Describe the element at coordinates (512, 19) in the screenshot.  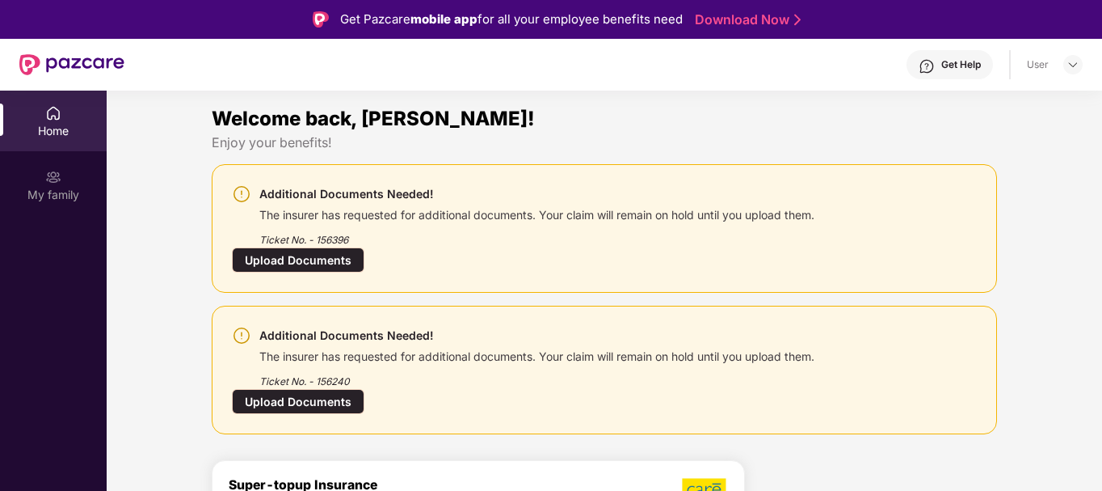
I see `div: Get Pazcare for all your employee benefits need` at that location.